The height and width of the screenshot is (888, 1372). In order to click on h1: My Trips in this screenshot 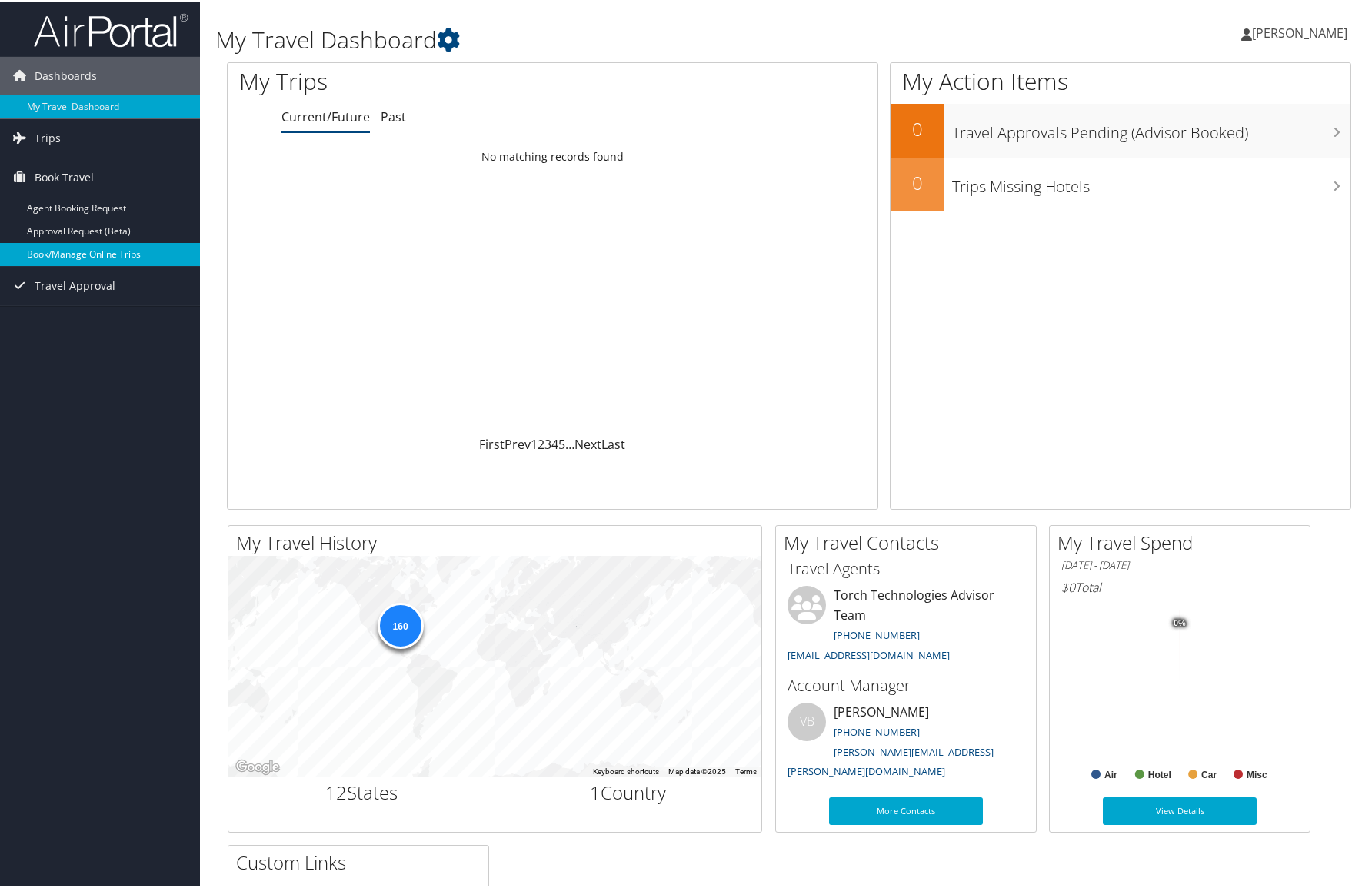, I will do `click(417, 80)`.